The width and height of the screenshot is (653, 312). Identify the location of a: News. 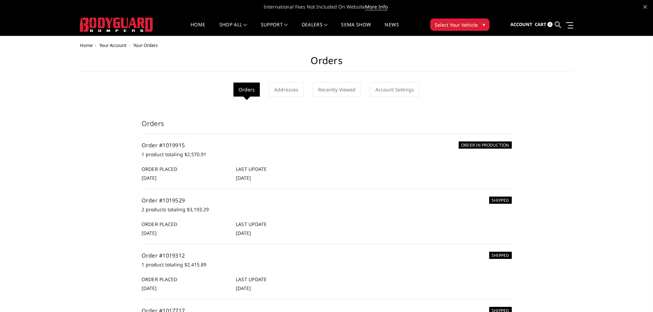
(392, 29).